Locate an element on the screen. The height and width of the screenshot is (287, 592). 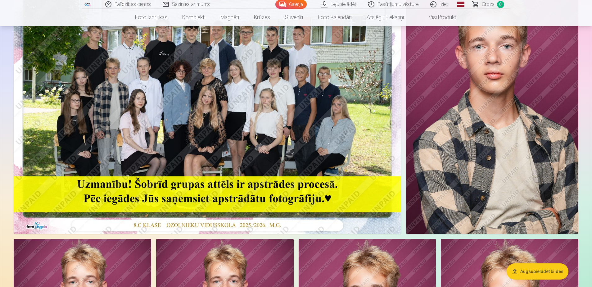
a: Visi produkti is located at coordinates (438, 17).